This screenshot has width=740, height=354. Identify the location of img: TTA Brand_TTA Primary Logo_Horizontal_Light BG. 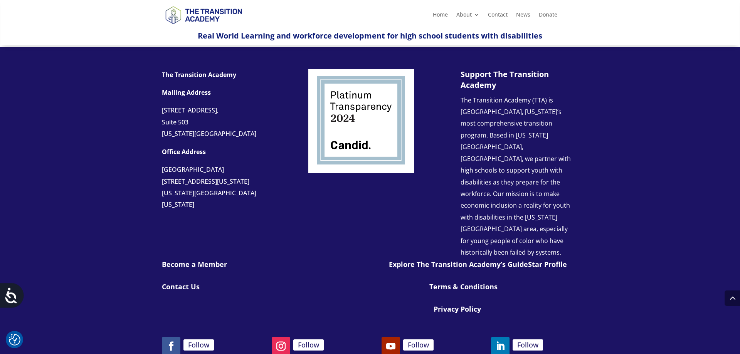
(204, 15).